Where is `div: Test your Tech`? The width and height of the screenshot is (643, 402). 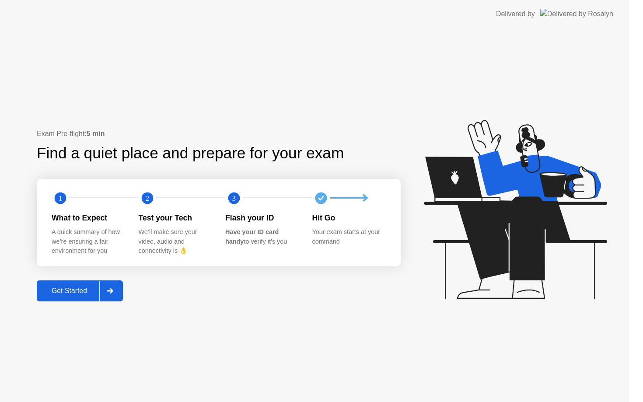
div: Test your Tech is located at coordinates (175, 218).